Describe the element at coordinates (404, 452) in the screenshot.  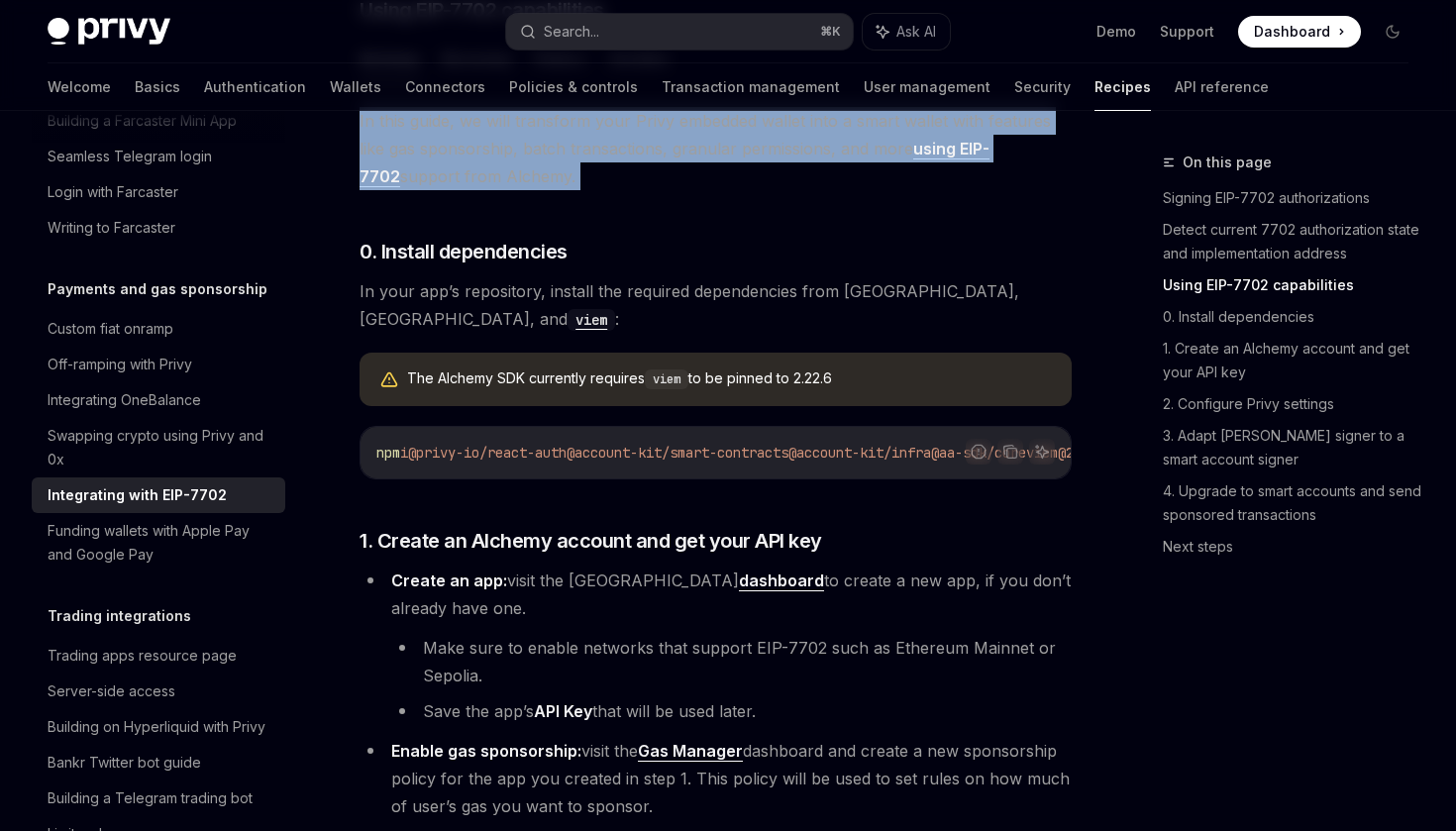
I see `span: i` at that location.